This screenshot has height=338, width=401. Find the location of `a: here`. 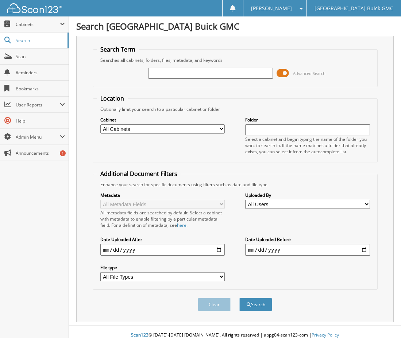

a: here is located at coordinates (182, 225).